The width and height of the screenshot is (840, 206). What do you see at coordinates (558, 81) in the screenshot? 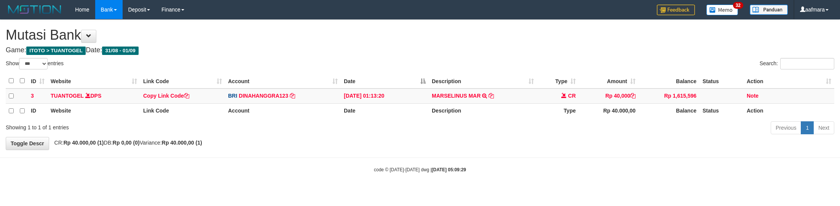
I see `th: Type: activate to sort column ascending` at bounding box center [558, 81].